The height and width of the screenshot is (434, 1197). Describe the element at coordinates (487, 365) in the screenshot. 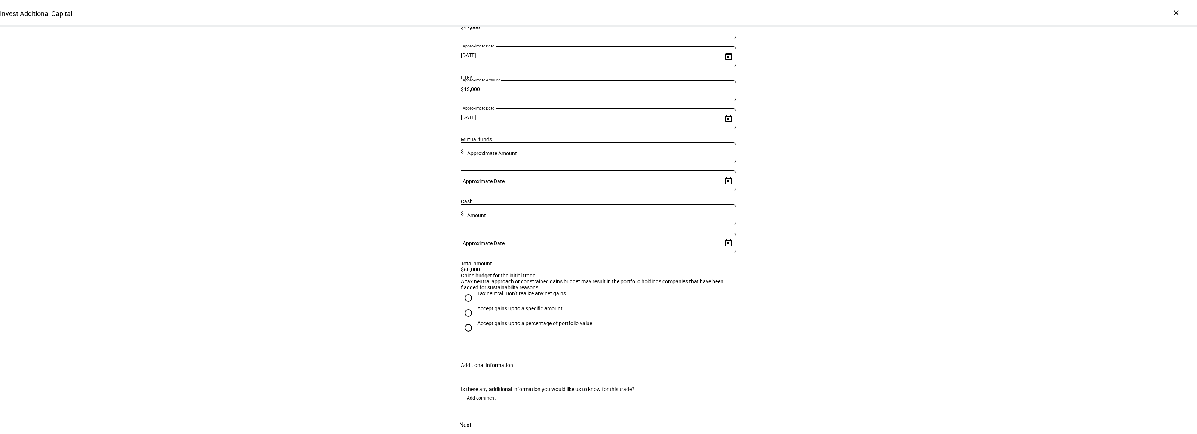

I see `div: Additional Information` at that location.